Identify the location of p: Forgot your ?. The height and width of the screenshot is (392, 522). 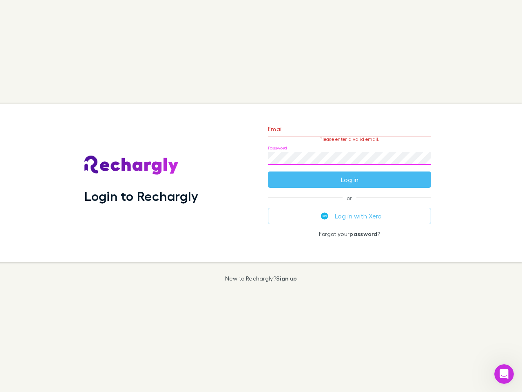
(350, 234).